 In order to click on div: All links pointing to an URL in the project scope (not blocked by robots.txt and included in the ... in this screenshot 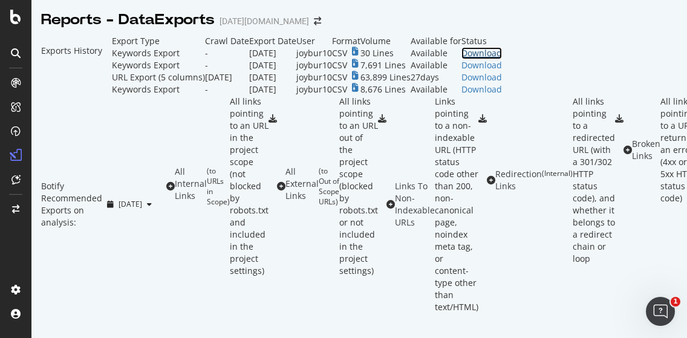, I will do `click(249, 186)`.